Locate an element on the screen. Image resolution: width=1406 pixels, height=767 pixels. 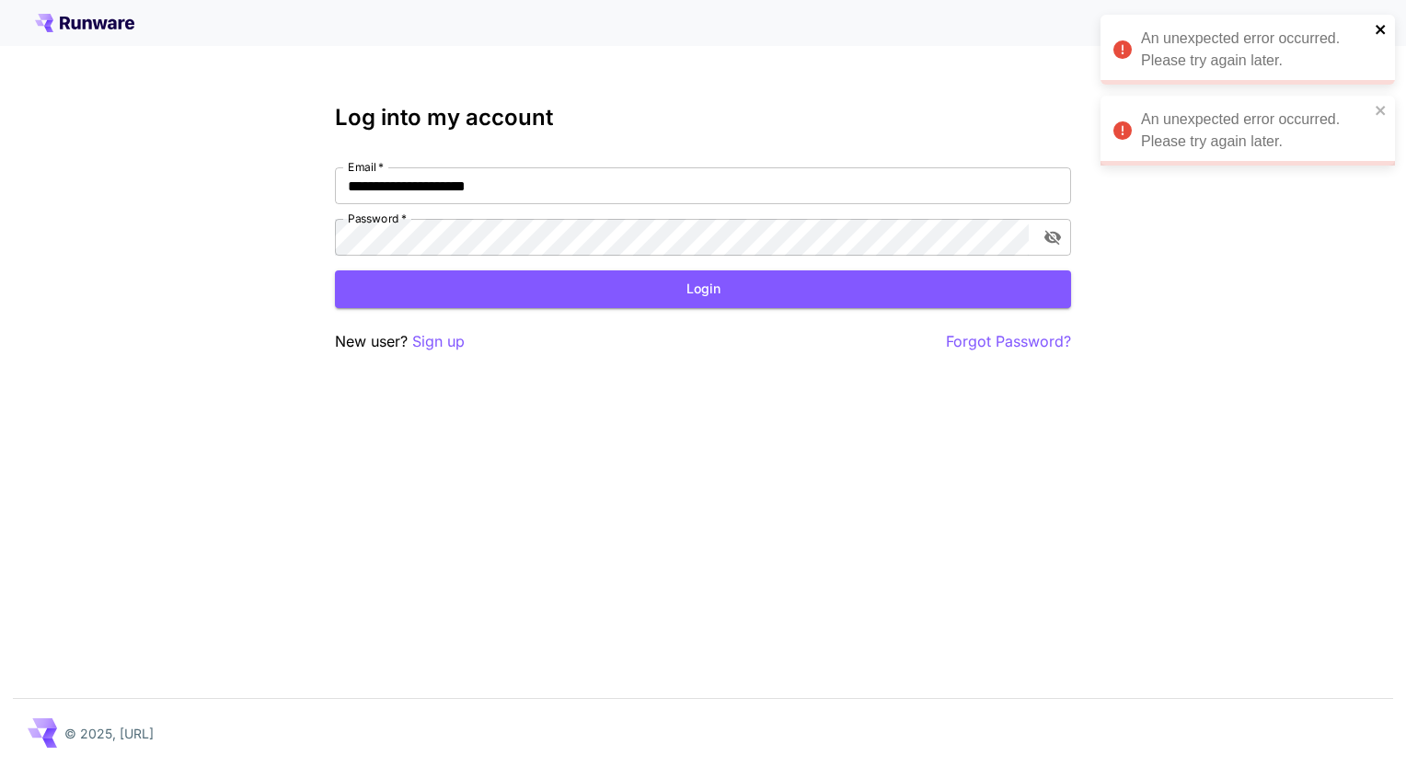
button: Sign up is located at coordinates (438, 341).